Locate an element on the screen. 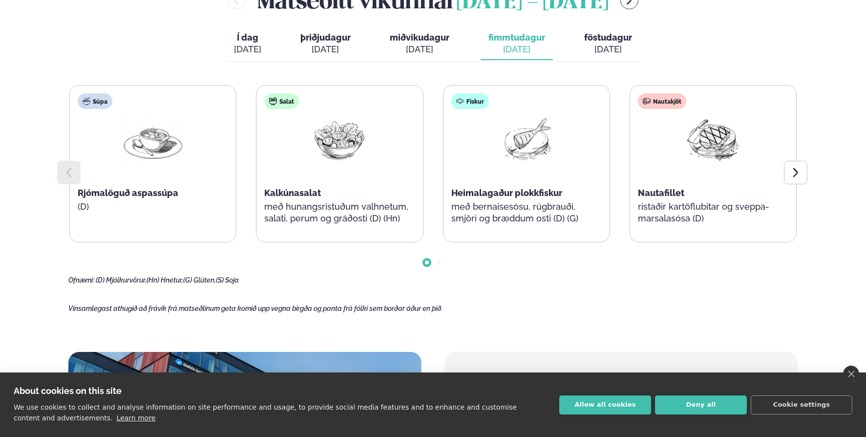  div: Nautakjöt is located at coordinates (662, 101).